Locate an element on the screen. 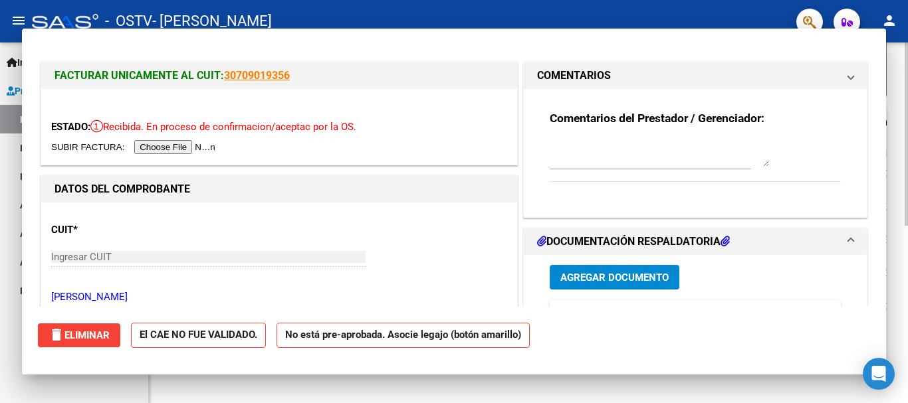 The height and width of the screenshot is (403, 908). datatable-header-cell: Acción is located at coordinates (868, 314).